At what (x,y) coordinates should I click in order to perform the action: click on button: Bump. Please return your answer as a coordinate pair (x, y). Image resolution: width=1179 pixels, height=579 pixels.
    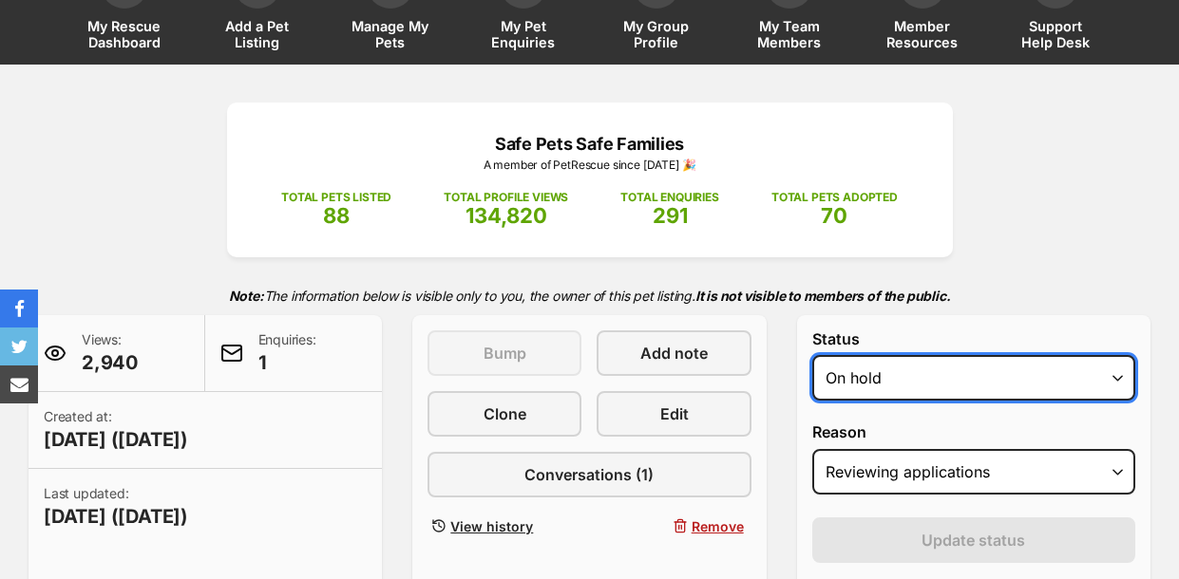
    Looking at the image, I should click on (504, 353).